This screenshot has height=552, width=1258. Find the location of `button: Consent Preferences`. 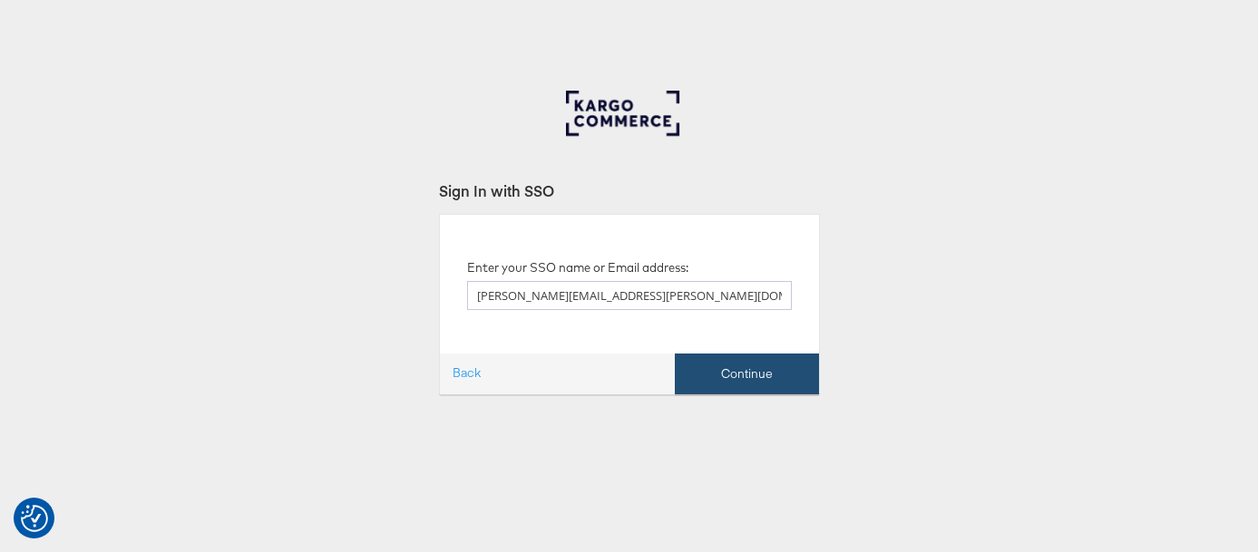

button: Consent Preferences is located at coordinates (34, 519).